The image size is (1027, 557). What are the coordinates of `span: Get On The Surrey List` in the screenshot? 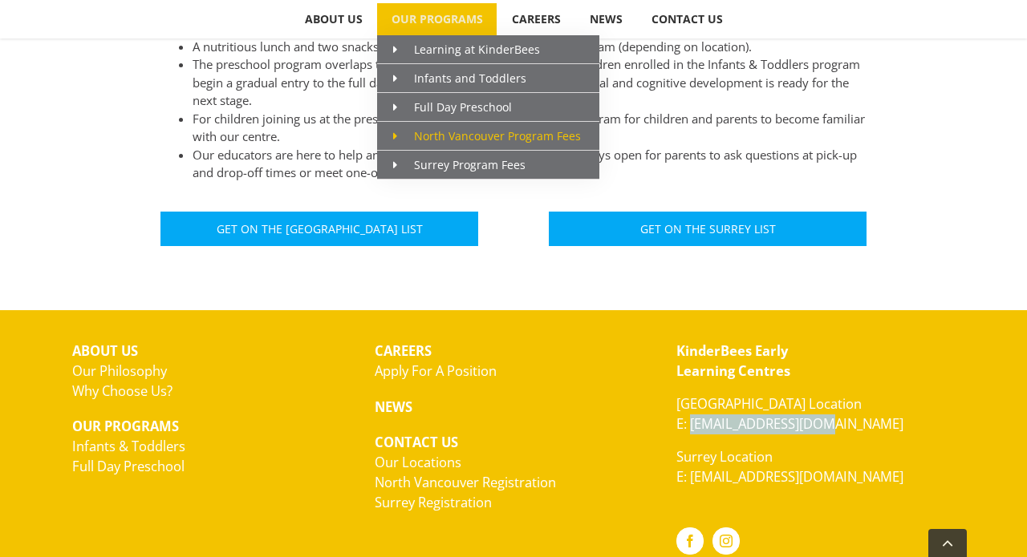 It's located at (707, 229).